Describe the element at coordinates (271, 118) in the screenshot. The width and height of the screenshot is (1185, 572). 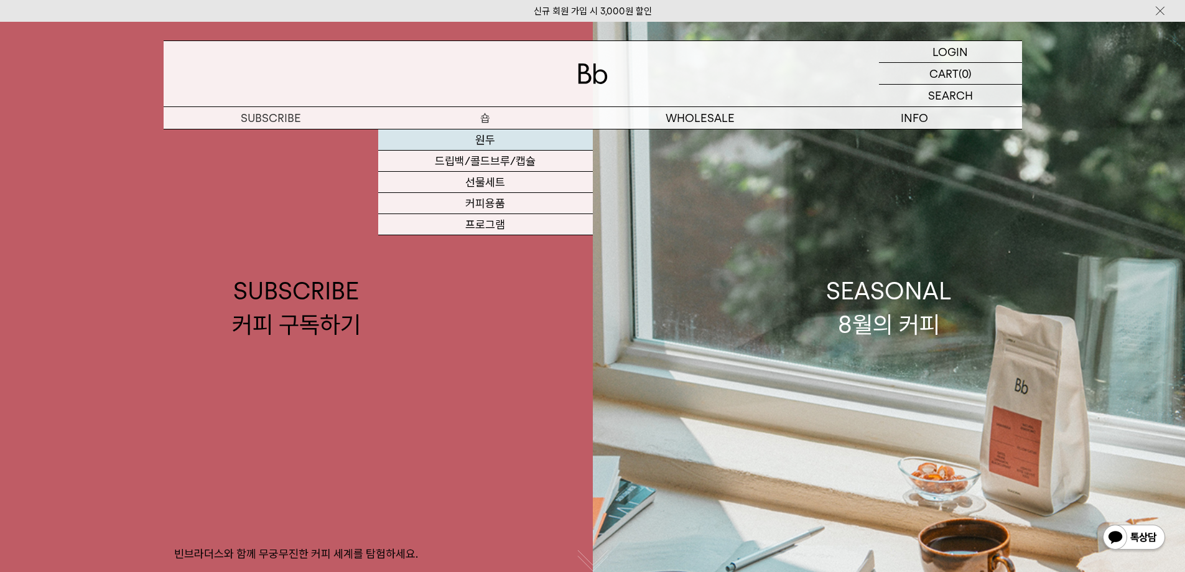
I see `p: SUBSCRIBE` at that location.